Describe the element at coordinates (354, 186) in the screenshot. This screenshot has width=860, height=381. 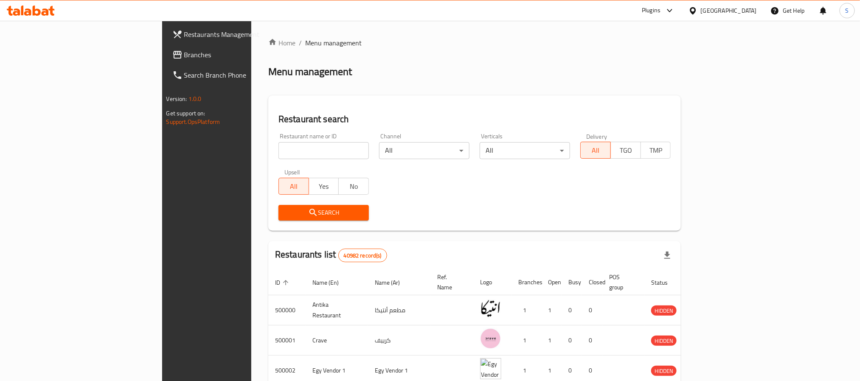
I see `span: No` at that location.